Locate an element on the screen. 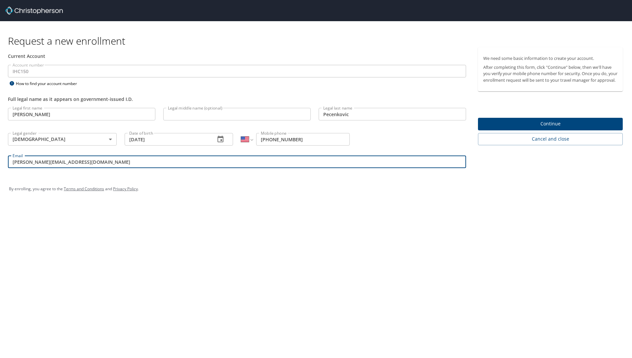 The image size is (632, 358). button: Cancel and close is located at coordinates (551, 139).